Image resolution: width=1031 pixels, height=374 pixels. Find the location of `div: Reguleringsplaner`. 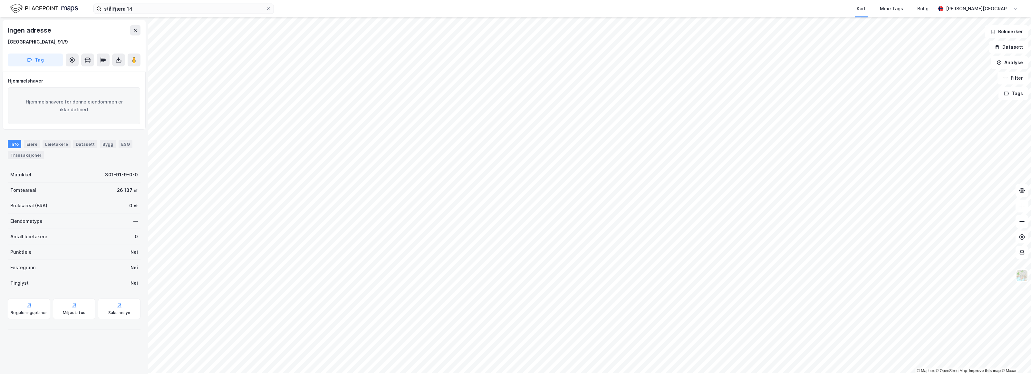

div: Reguleringsplaner is located at coordinates (29, 312).